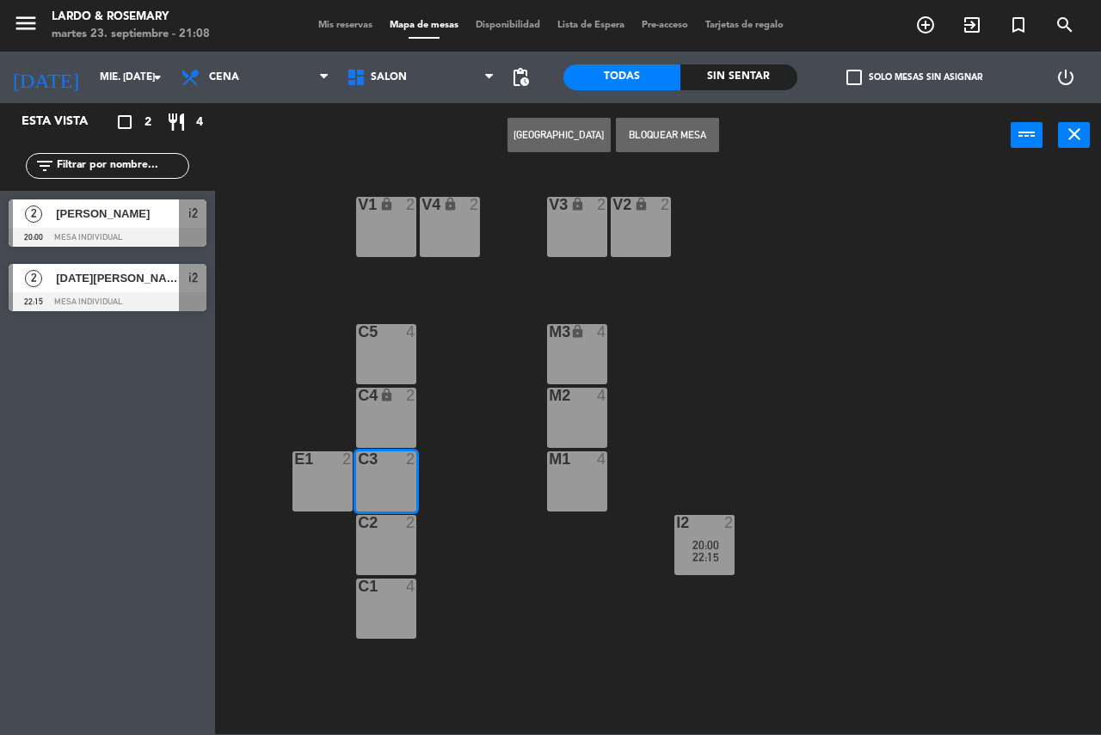 This screenshot has width=1101, height=735. Describe the element at coordinates (131, 17) in the screenshot. I see `div: Lardo & Rosemary` at that location.